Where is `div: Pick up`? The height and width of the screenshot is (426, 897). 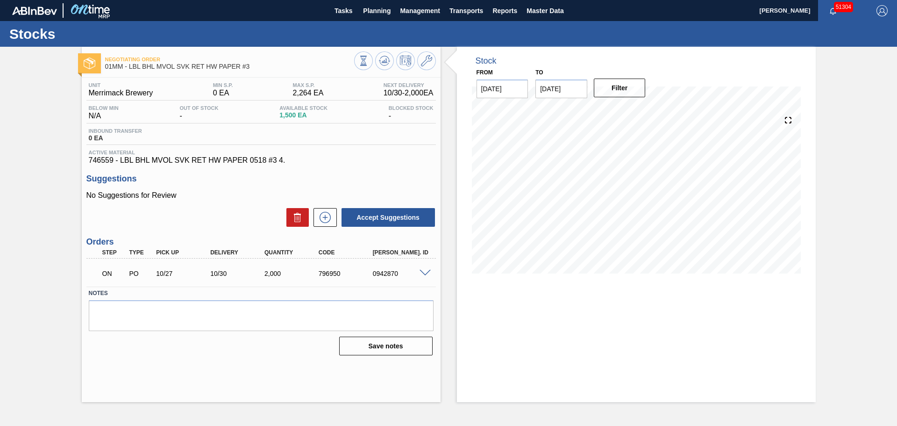 div: Pick up is located at coordinates (184, 252).